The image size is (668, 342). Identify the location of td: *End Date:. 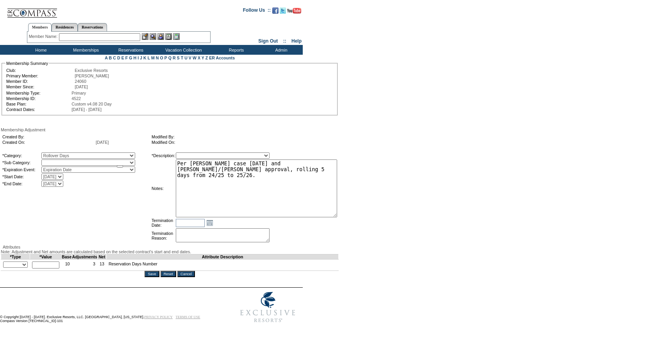
(21, 184).